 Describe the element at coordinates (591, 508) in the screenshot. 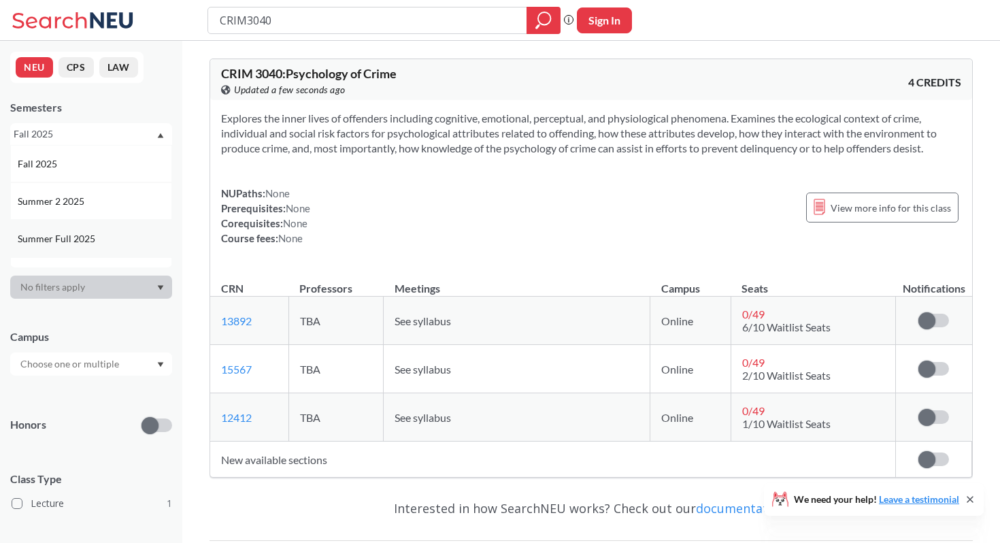

I see `div: Interested in how SearchNEU works? Check out our` at that location.